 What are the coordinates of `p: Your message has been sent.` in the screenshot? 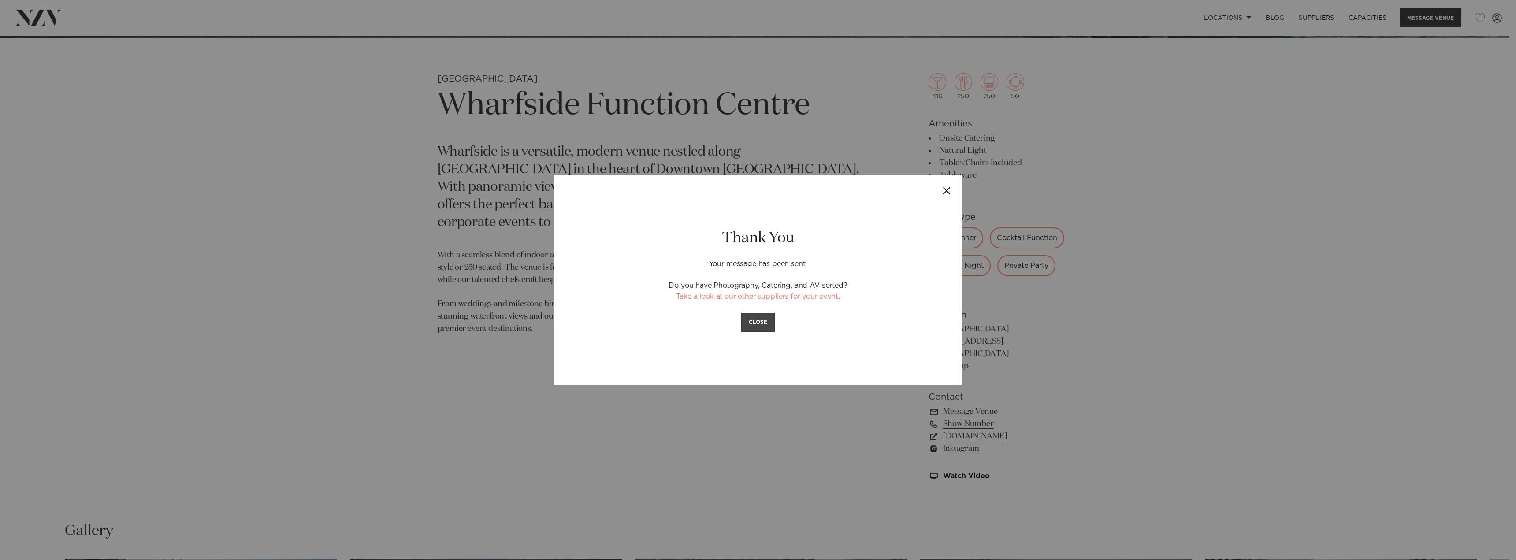 It's located at (758, 259).